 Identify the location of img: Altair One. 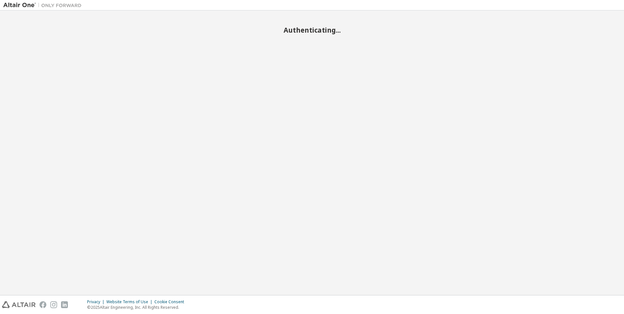
(44, 5).